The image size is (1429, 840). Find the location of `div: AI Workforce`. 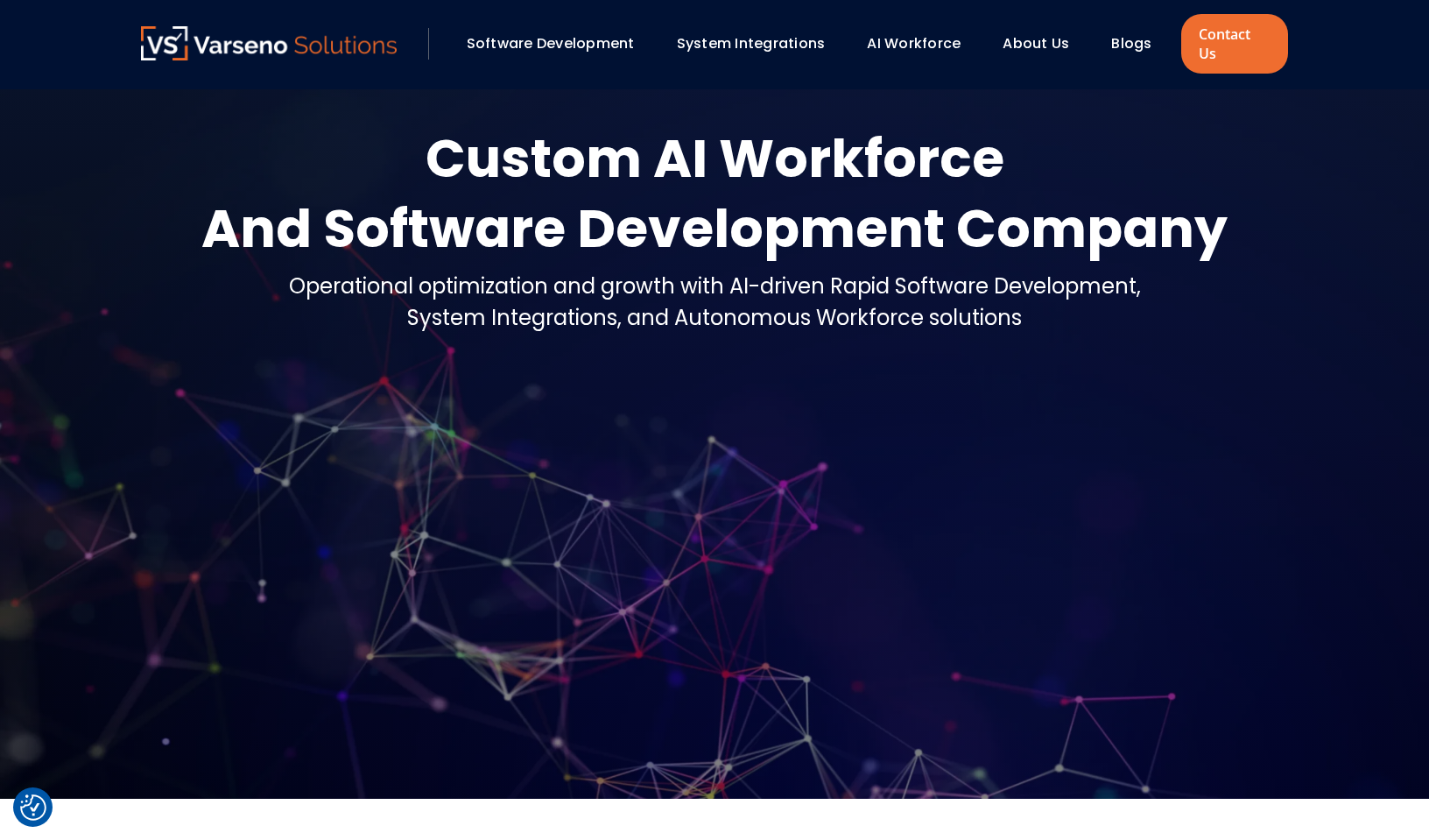

div: AI Workforce is located at coordinates (922, 44).